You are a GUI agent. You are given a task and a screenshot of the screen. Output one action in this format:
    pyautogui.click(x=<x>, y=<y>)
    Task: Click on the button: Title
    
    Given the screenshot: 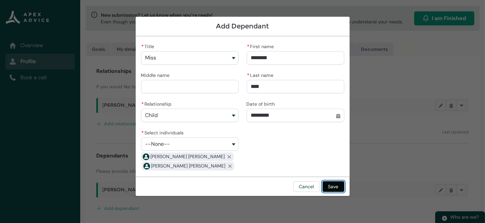 What is the action you would take?
    pyautogui.click(x=190, y=58)
    